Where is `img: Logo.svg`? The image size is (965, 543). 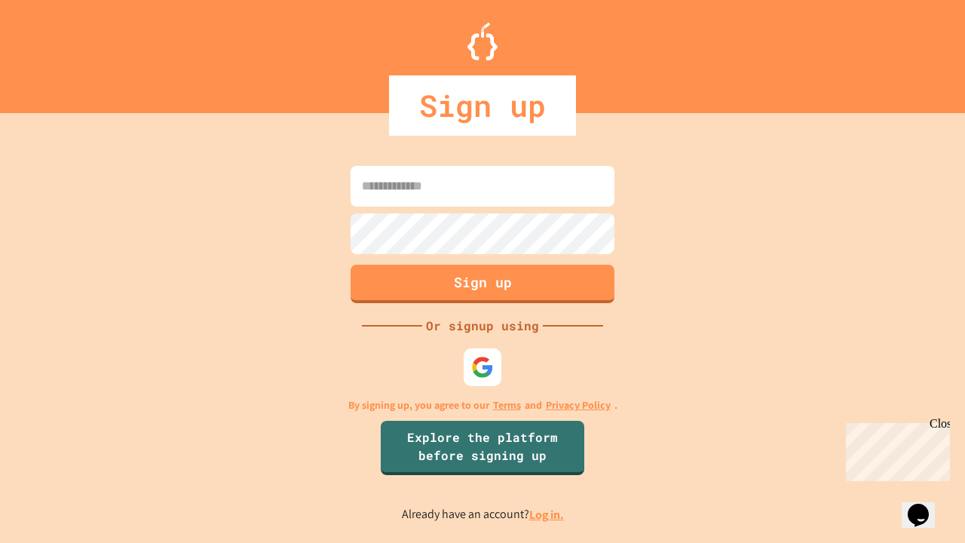 img: Logo.svg is located at coordinates (483, 41).